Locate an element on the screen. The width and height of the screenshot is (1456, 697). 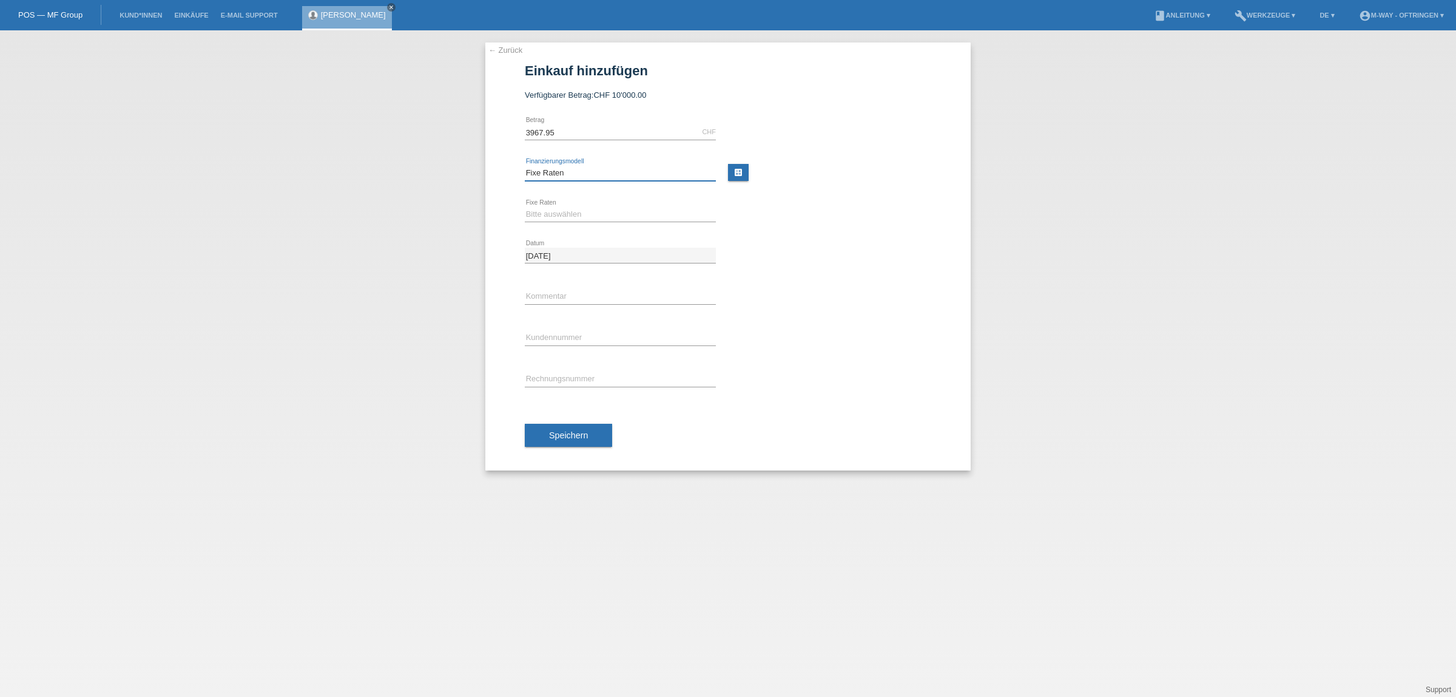
button: Speichern is located at coordinates (569, 435).